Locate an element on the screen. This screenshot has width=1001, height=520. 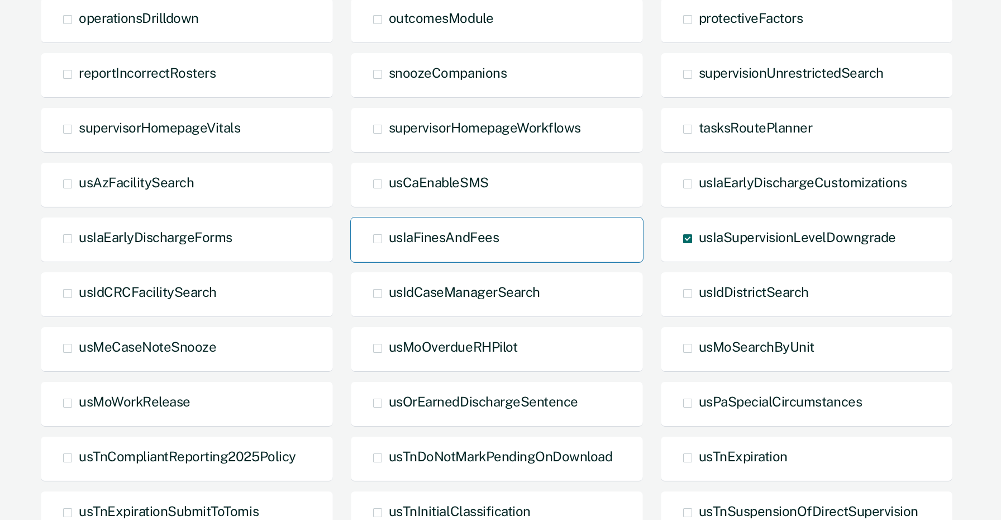
span: usIdCaseManagerSearch is located at coordinates (464, 292).